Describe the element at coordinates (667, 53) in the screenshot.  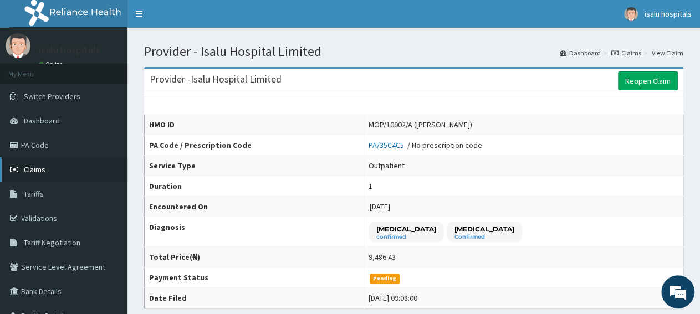
I see `a: View Claim` at that location.